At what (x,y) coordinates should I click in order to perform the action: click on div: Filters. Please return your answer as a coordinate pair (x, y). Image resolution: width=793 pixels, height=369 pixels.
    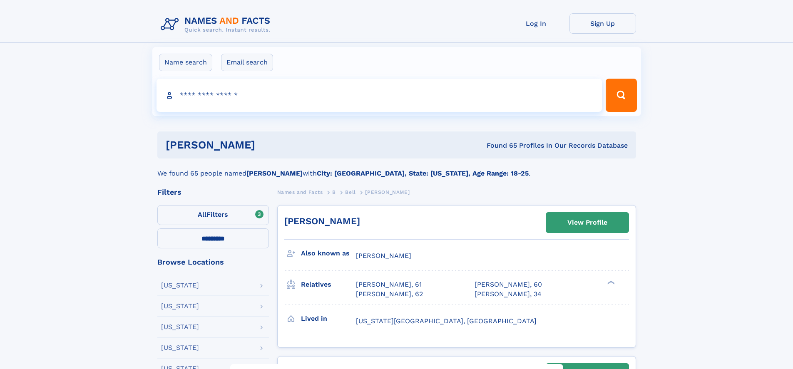
    Looking at the image, I should click on (213, 192).